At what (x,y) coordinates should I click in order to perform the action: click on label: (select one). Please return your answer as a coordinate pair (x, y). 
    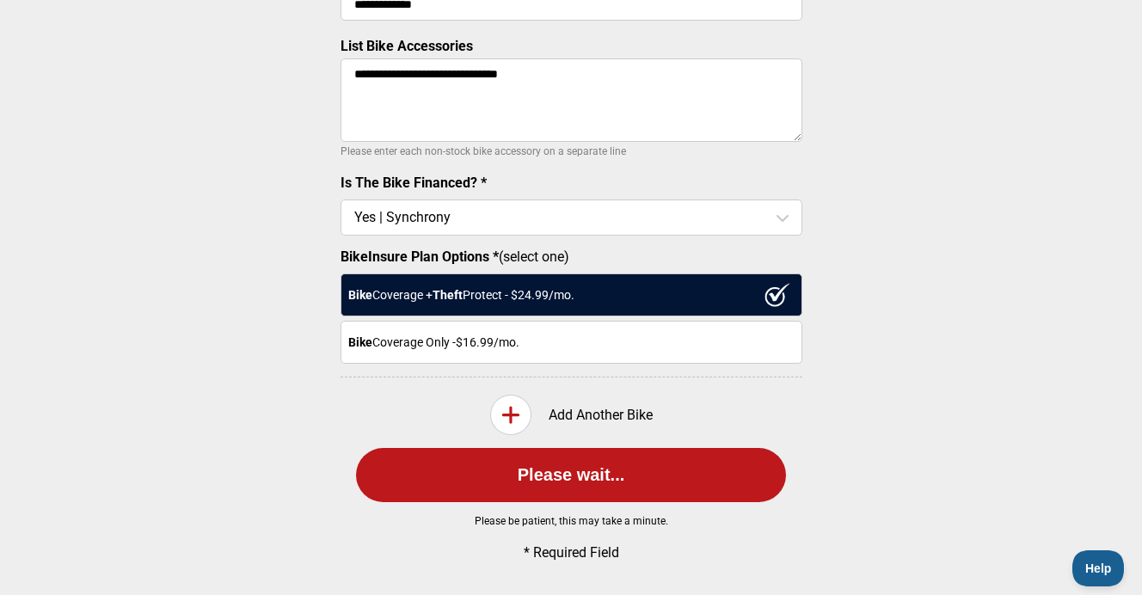
    Looking at the image, I should click on (571, 256).